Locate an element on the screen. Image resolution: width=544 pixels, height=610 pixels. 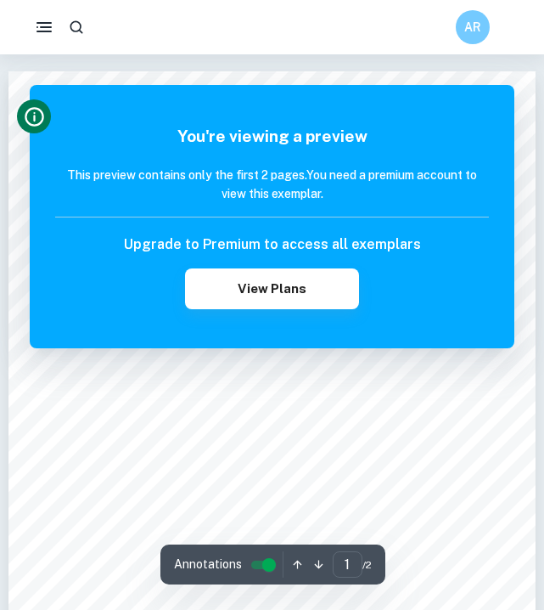
h6: This preview contains only the first 2 pages. You need a premium account to view this exemplar. is located at coordinates (272, 184).